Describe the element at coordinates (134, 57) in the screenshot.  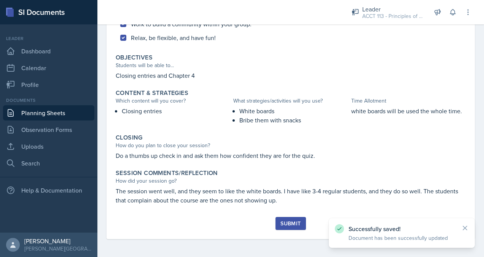
I see `label: Objectives` at that location.